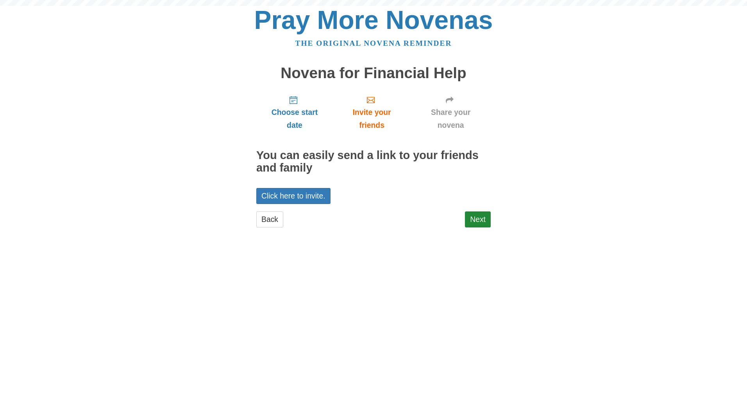 Image resolution: width=747 pixels, height=408 pixels. What do you see at coordinates (374, 73) in the screenshot?
I see `h1: Novena for Financial Help` at bounding box center [374, 73].